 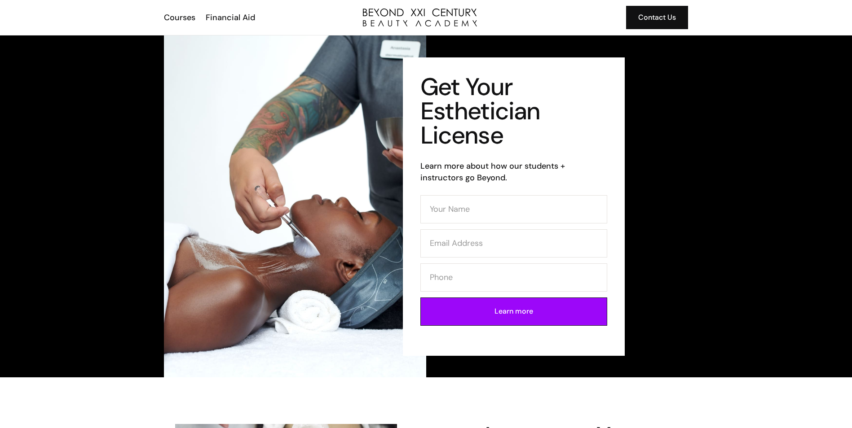 I want to click on a: Financial Aid, so click(x=229, y=18).